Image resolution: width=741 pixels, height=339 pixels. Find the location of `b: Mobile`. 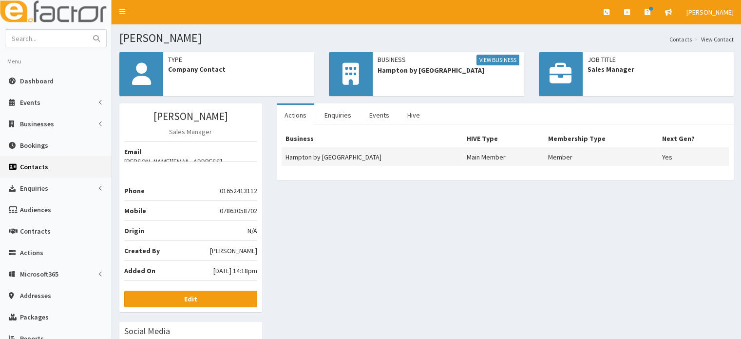

b: Mobile is located at coordinates (135, 210).